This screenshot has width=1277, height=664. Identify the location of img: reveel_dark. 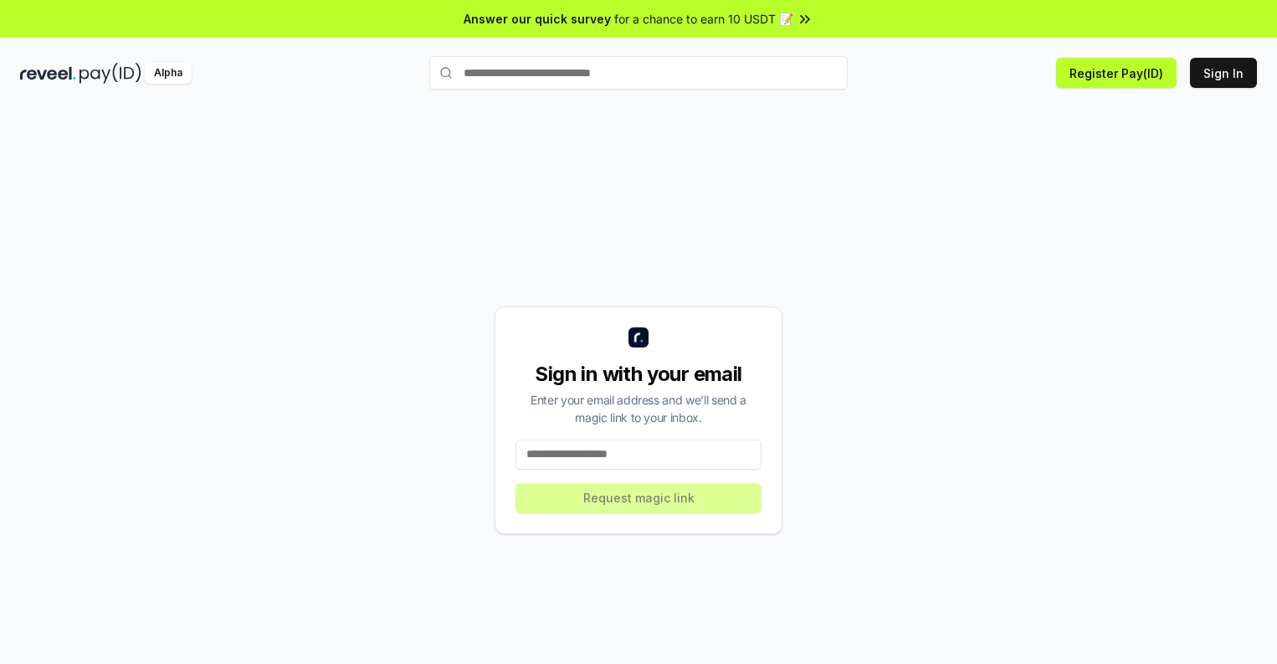
(48, 73).